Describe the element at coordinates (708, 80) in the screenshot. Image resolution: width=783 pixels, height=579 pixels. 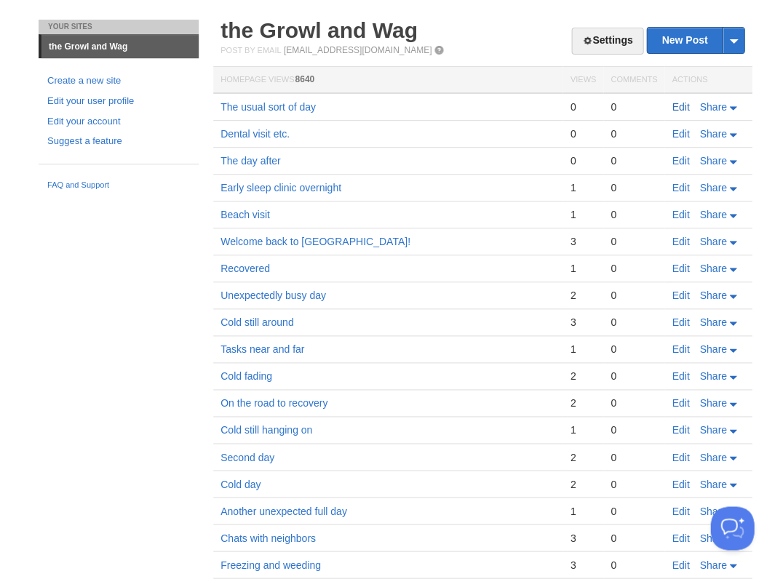
I see `th: Actions` at that location.